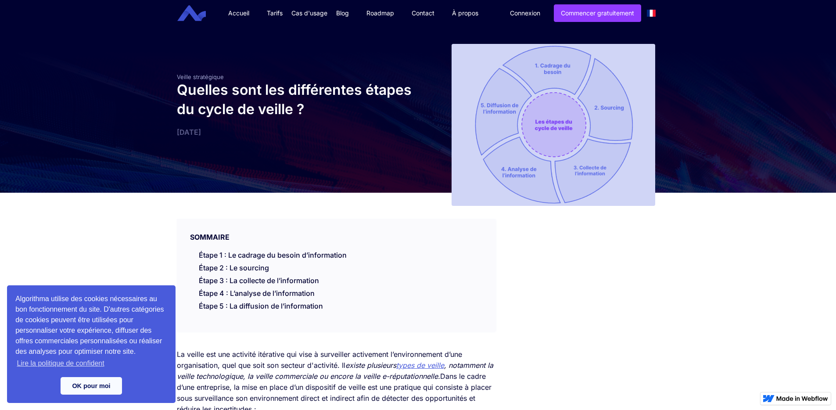 This screenshot has width=836, height=410. Describe the element at coordinates (295, 100) in the screenshot. I see `h1: Quelles sont les différentes étapes du cycle de veille ?` at that location.